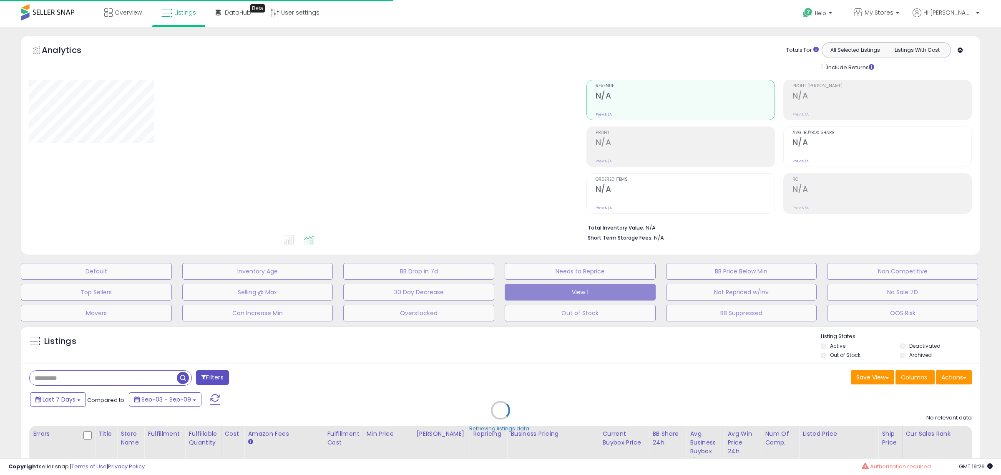  I want to click on span: Avg. Buybox Share, so click(882, 133).